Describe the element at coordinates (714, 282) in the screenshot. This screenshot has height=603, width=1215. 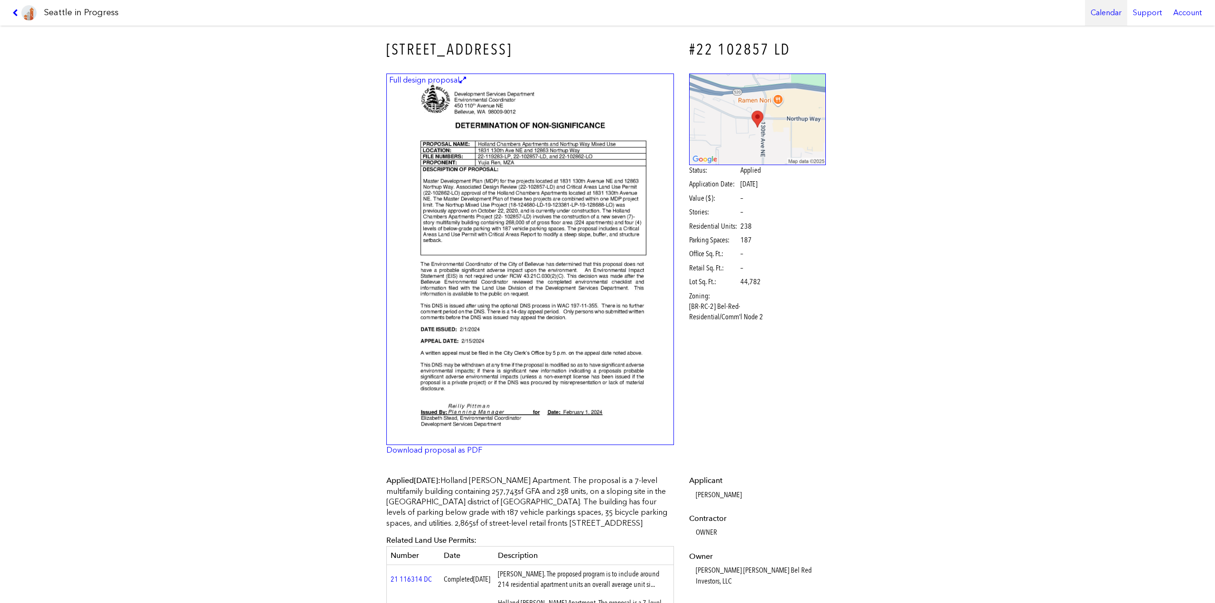
I see `span: Lot Sq. Ft.:` at that location.